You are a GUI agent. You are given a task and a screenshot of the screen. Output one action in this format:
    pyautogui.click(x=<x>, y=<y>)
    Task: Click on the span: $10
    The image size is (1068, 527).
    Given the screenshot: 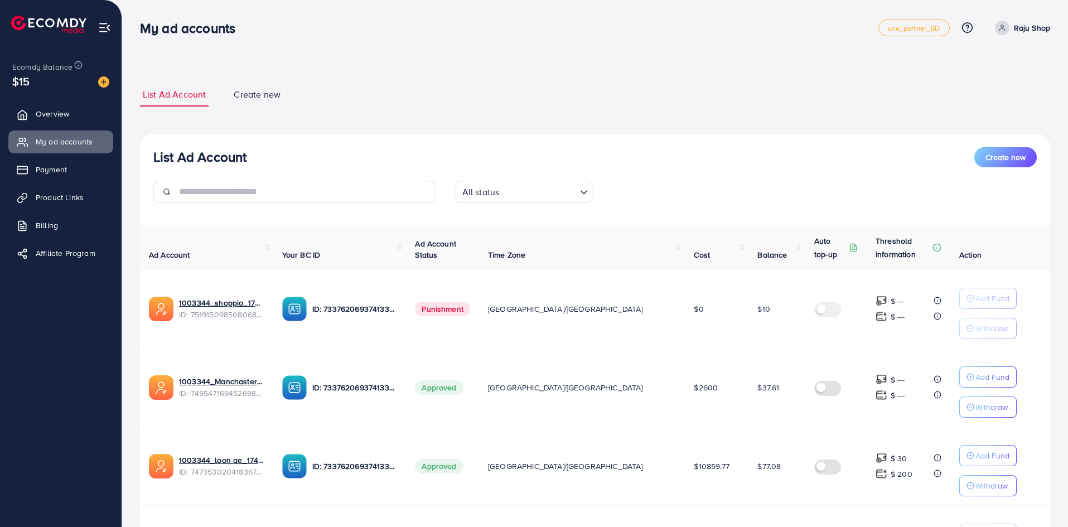 What is the action you would take?
    pyautogui.click(x=763, y=309)
    